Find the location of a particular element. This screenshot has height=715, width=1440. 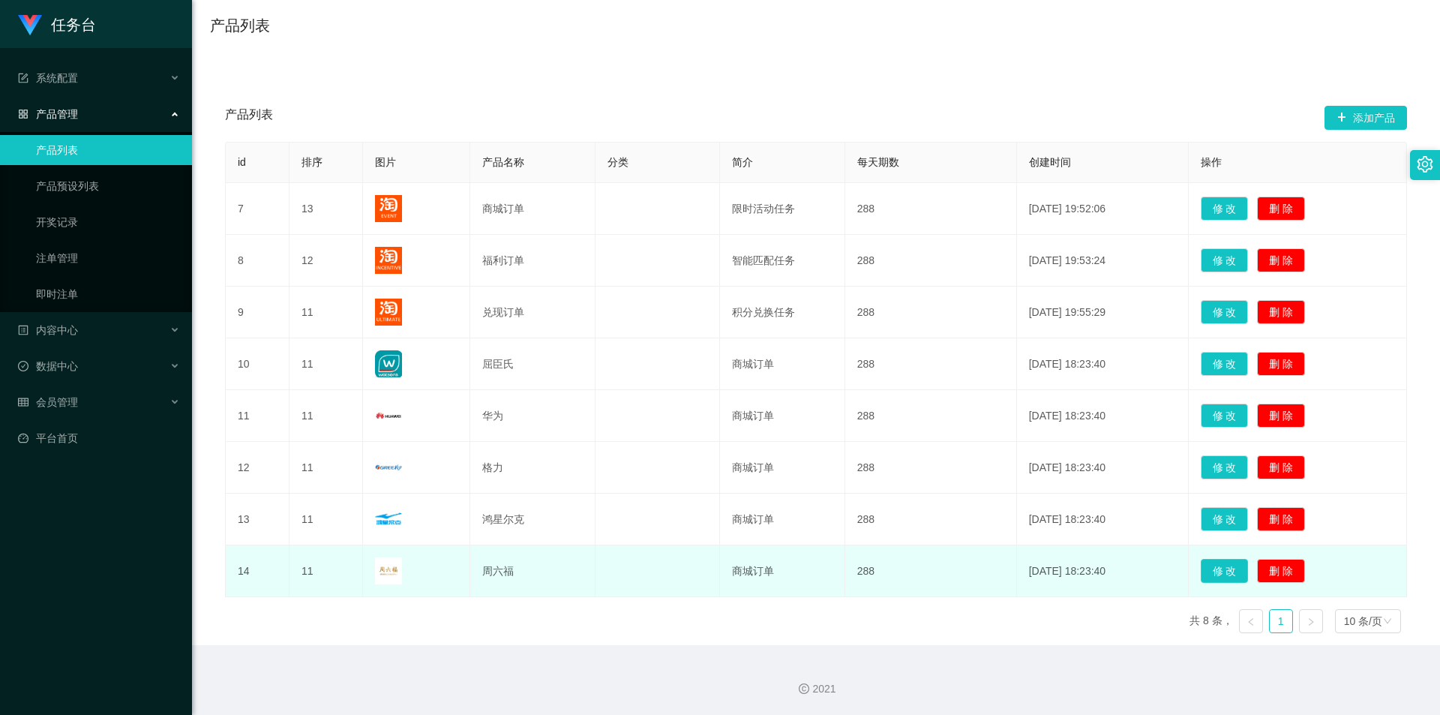

span: 操作 is located at coordinates (1211, 162).